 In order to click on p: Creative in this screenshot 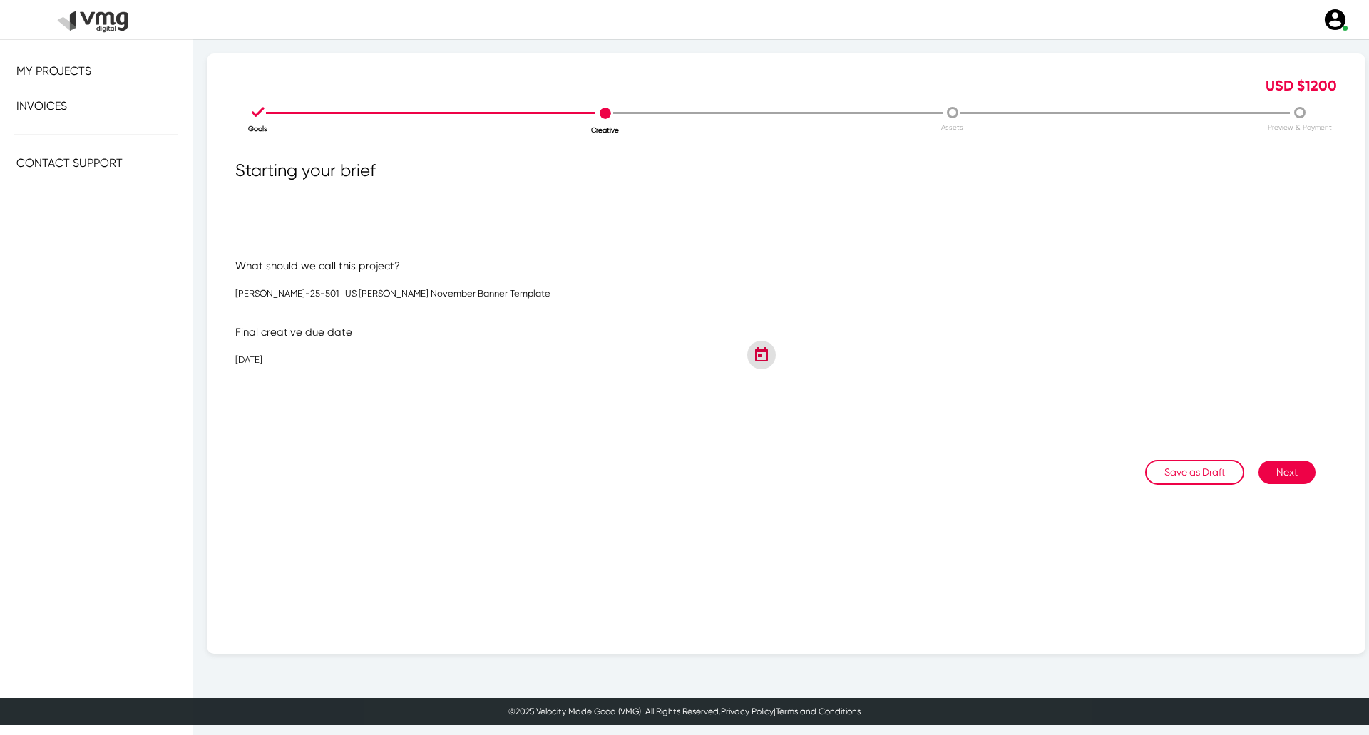, I will do `click(606, 130)`.